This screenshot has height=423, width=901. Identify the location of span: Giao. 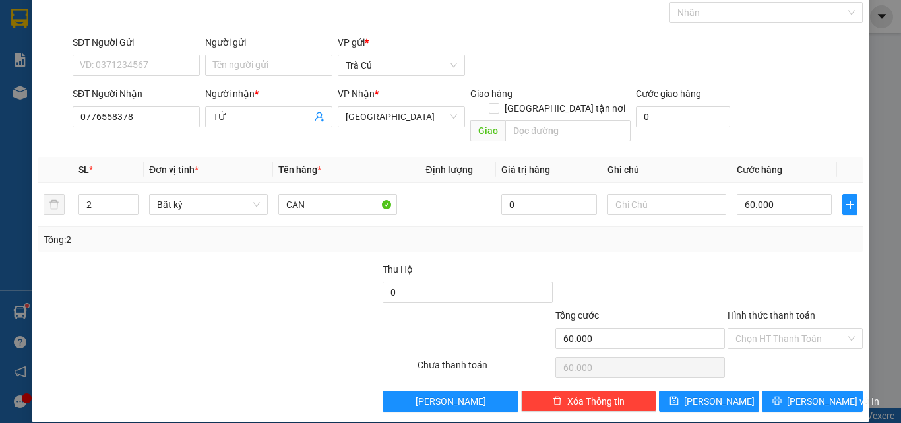
(488, 131).